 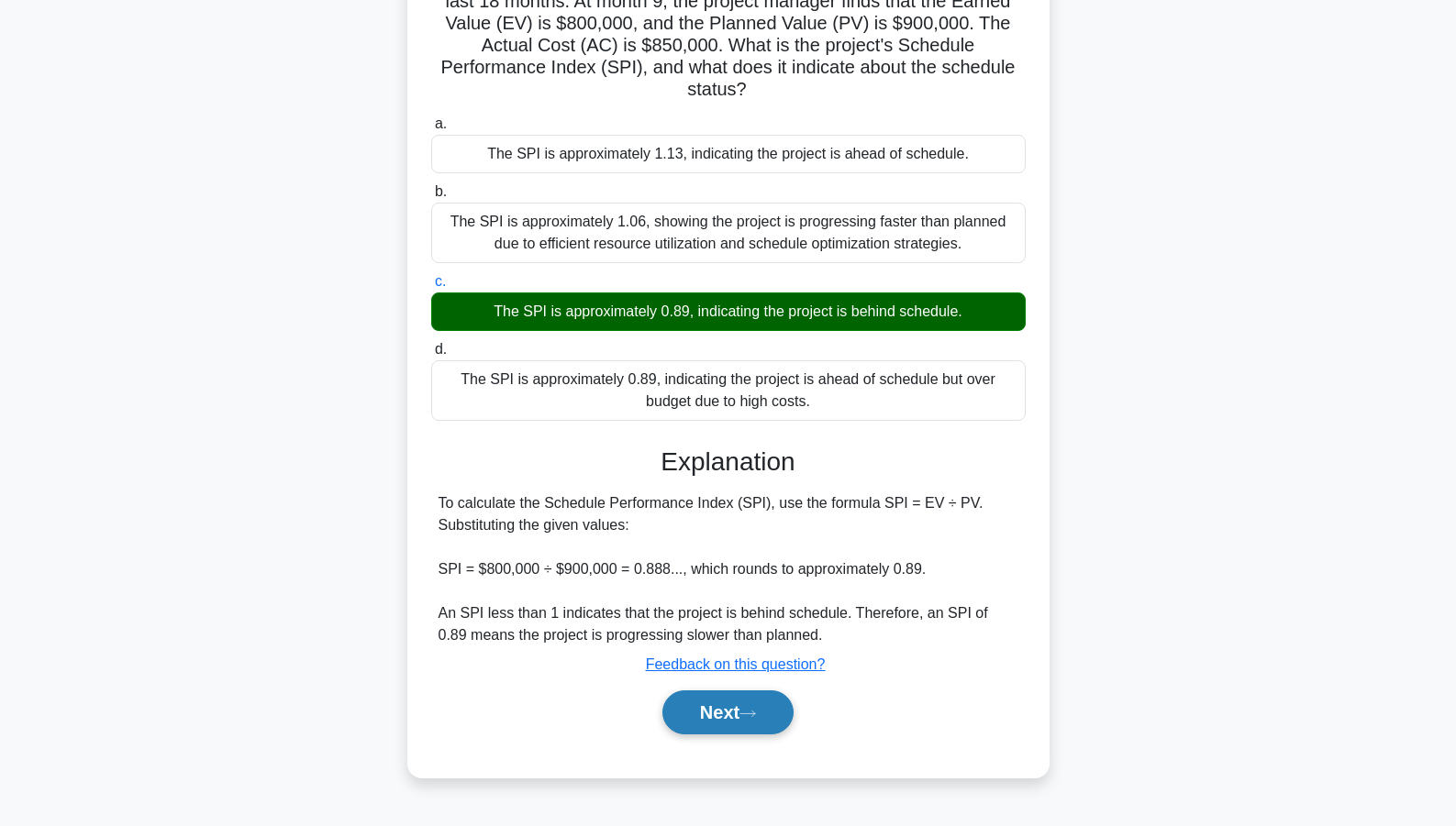 What do you see at coordinates (728, 391) in the screenshot?
I see `div: The SPI is approximately 0.89, indicating the project is ahead of schedule but over budget due to...` at bounding box center [728, 391].